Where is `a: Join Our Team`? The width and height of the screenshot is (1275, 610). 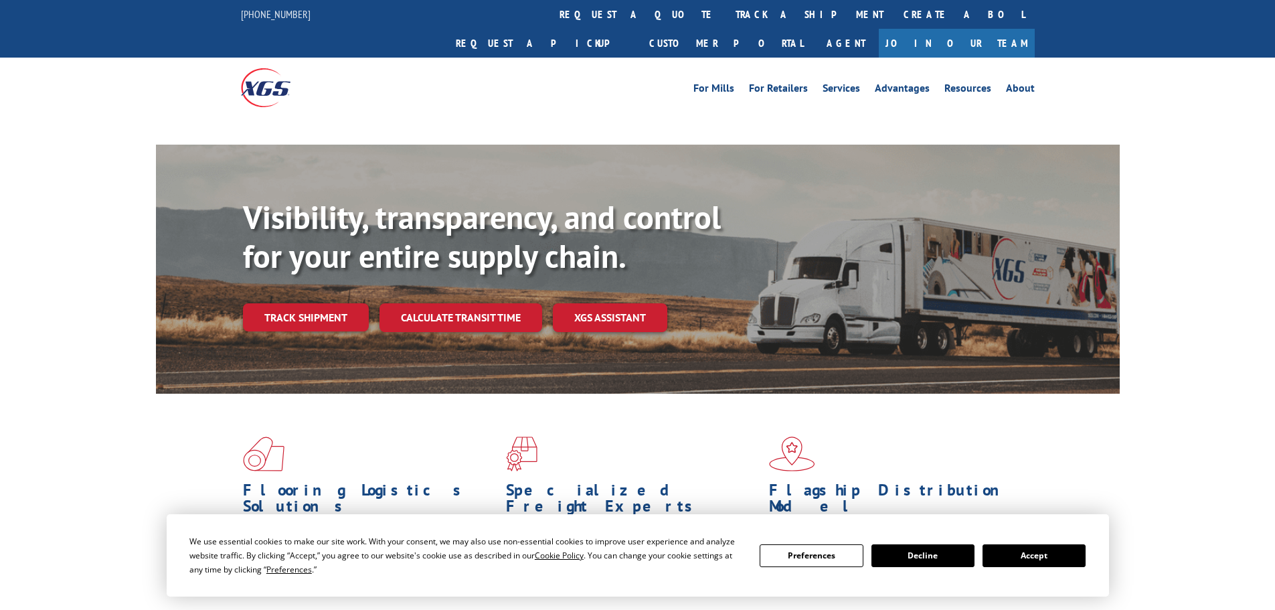
a: Join Our Team is located at coordinates (956, 43).